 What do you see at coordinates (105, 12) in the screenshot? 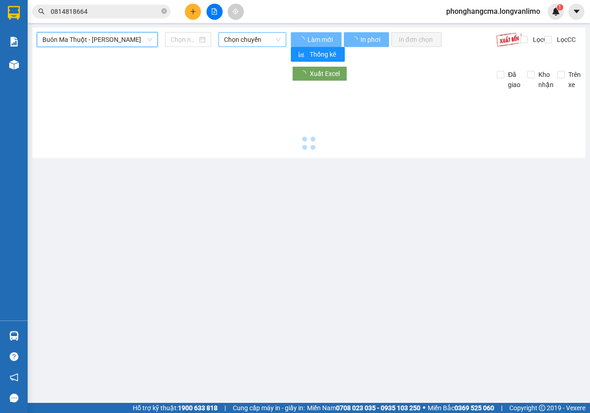
I see `input: Tìm tên, số ĐT hoặc mã đơn` at bounding box center [105, 12].